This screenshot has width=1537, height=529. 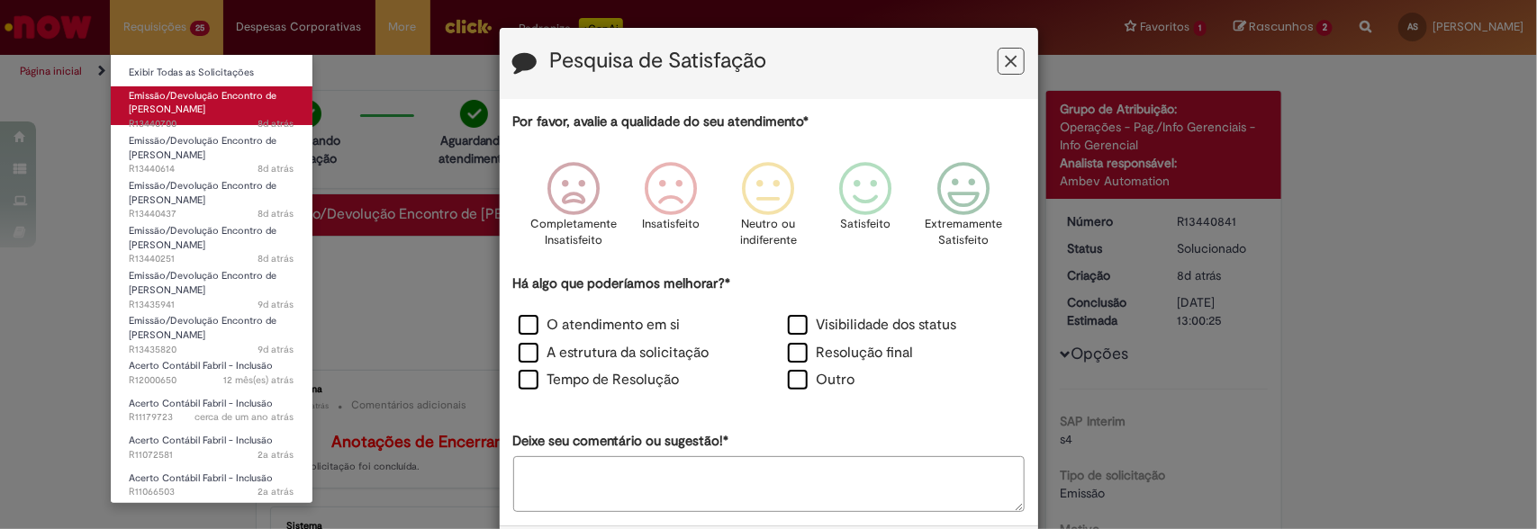 What do you see at coordinates (212, 418) in the screenshot?
I see `span: R11179723` at bounding box center [212, 418].